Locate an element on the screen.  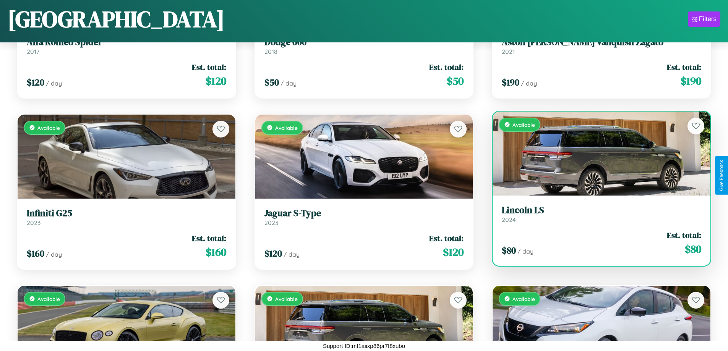
a: Lincoln LS2024 is located at coordinates (602, 214).